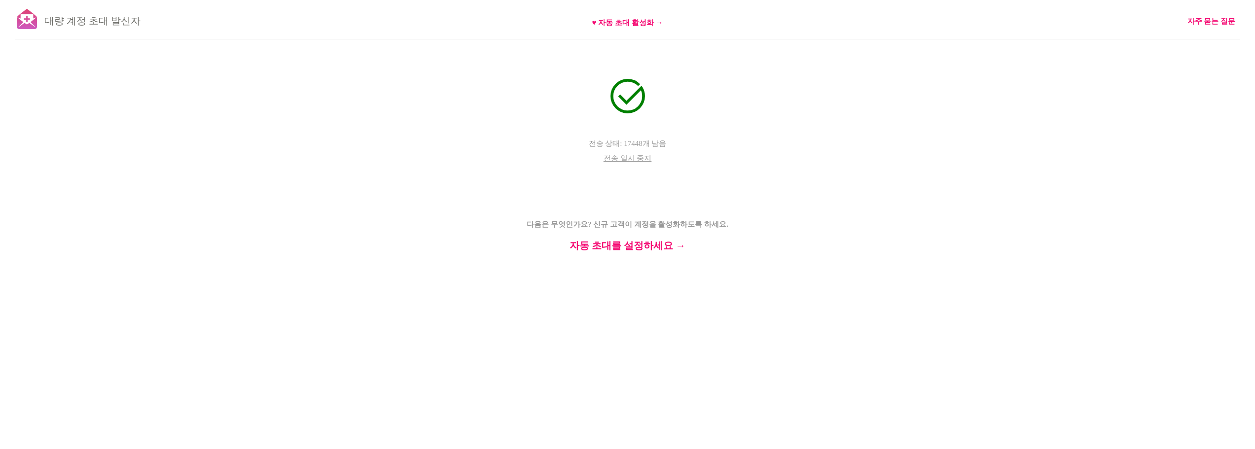 The image size is (1255, 449). I want to click on font: 자주 묻는 질문, so click(1211, 21).